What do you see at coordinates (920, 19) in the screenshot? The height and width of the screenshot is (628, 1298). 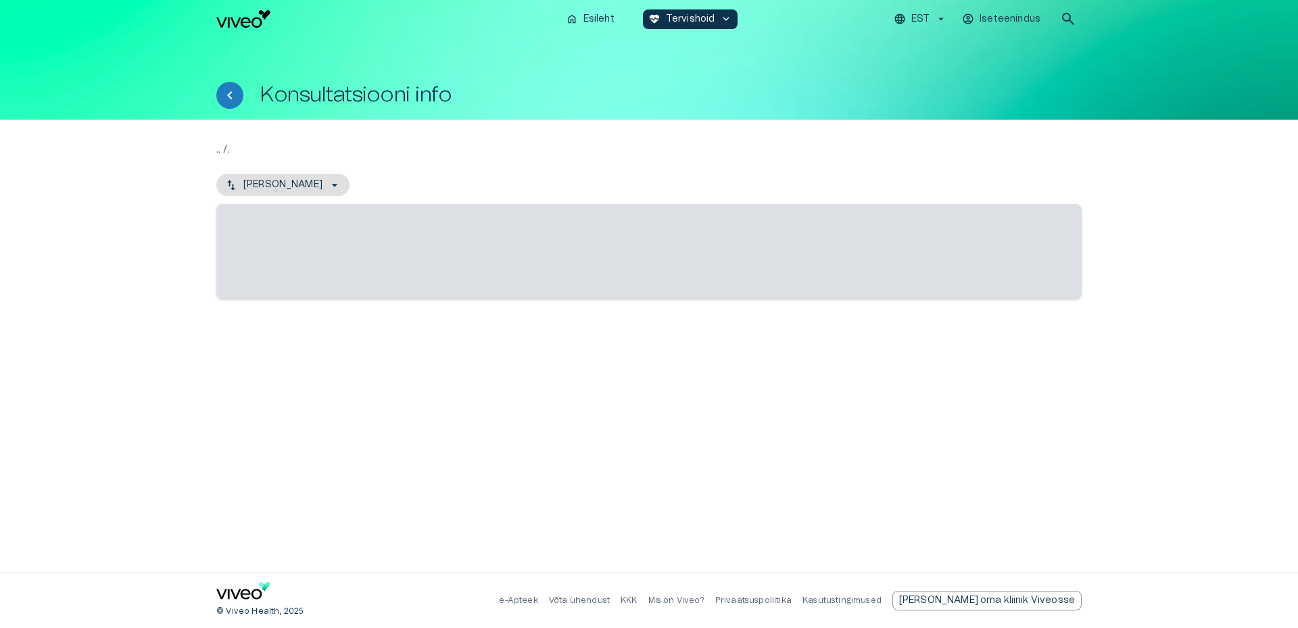 I see `p: EST` at bounding box center [920, 19].